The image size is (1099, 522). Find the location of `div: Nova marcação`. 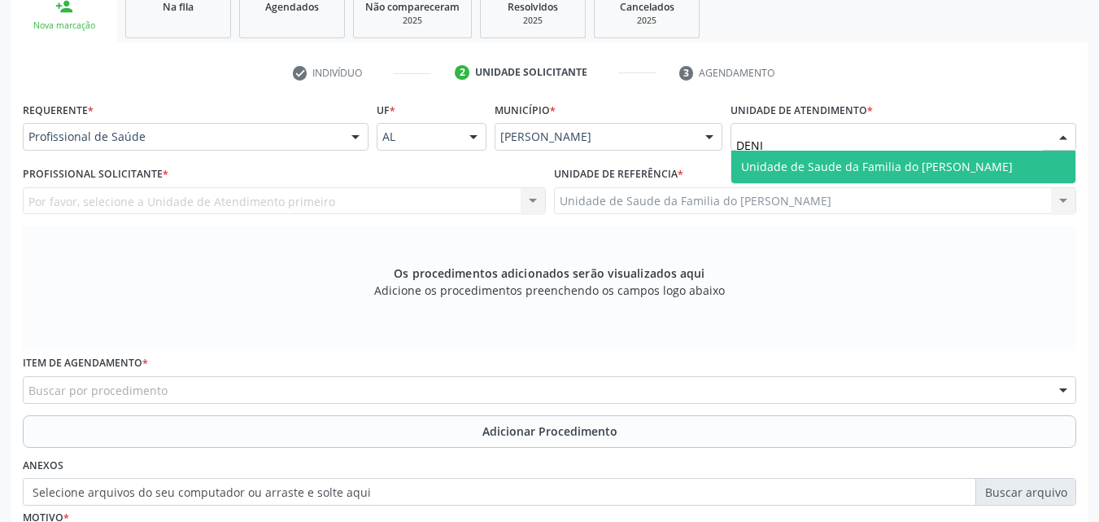

div: Nova marcação is located at coordinates (64, 25).